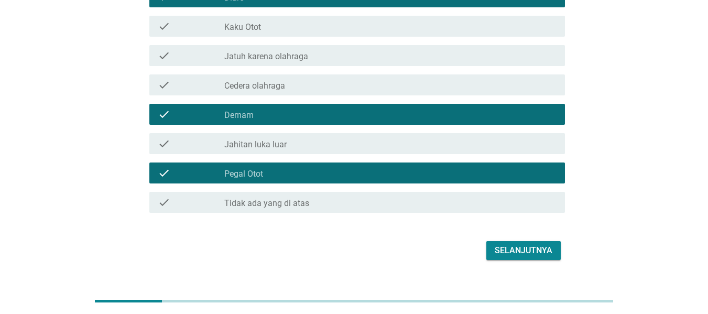 The width and height of the screenshot is (708, 314). Describe the element at coordinates (523, 250) in the screenshot. I see `button: Selanjutnya` at that location.